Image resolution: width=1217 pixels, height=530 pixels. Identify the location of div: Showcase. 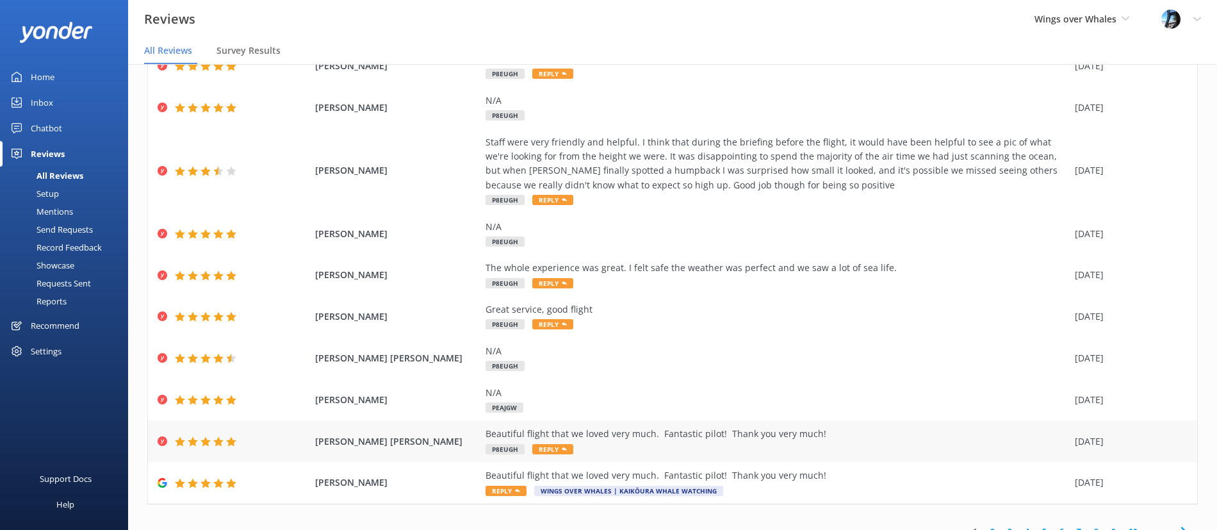
(41, 265).